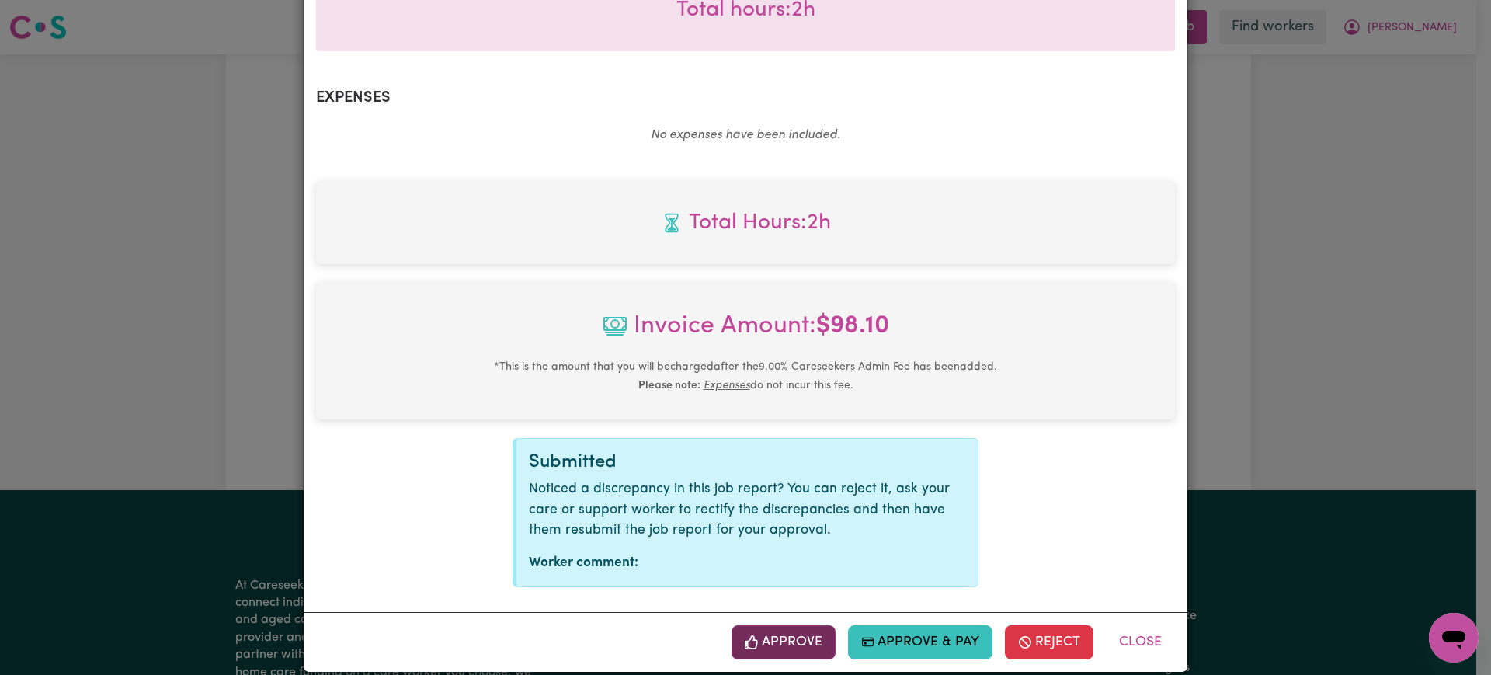 This screenshot has width=1491, height=675. What do you see at coordinates (727, 385) in the screenshot?
I see `u: Expenses` at bounding box center [727, 385].